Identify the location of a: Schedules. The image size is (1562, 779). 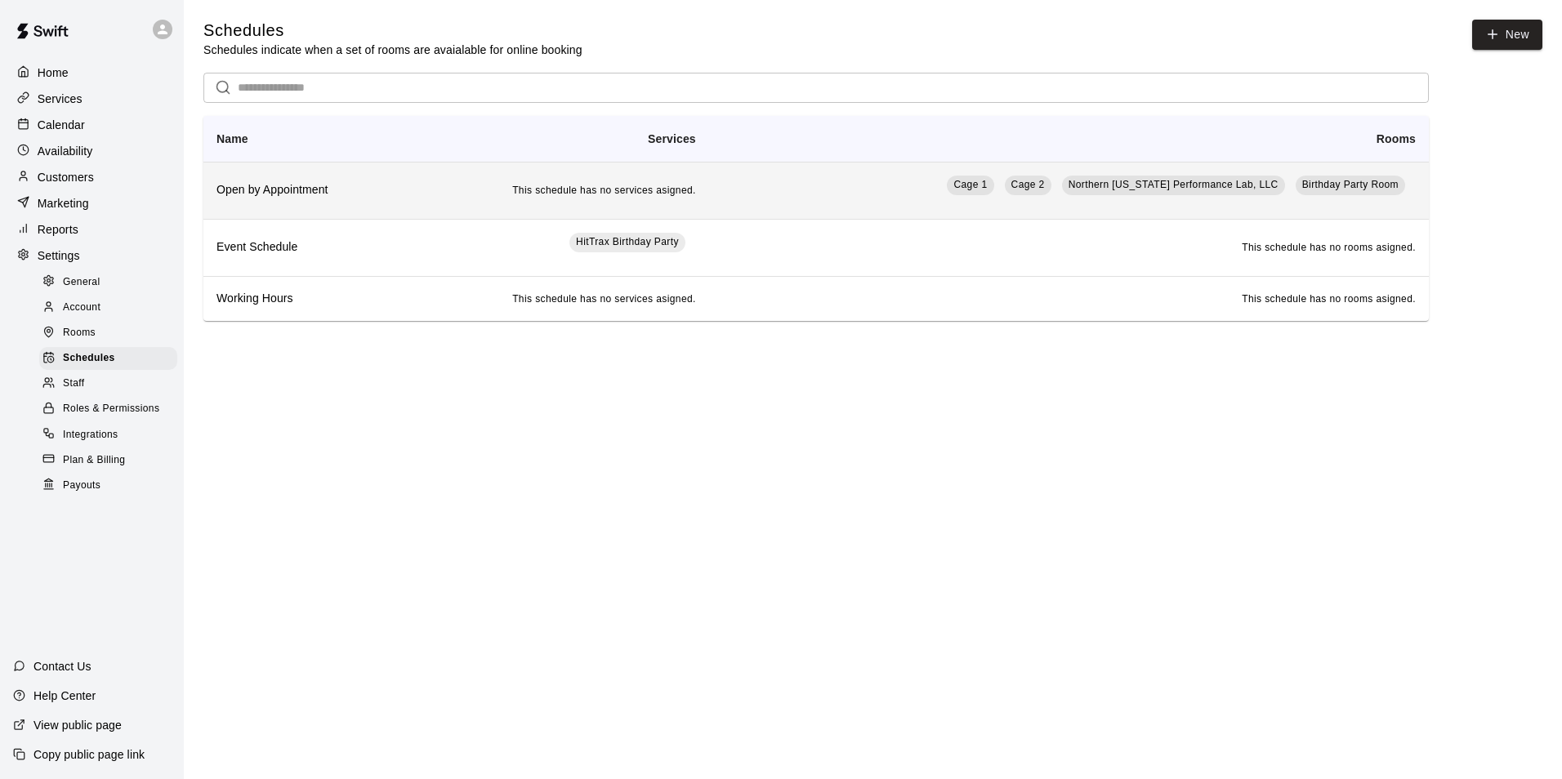
(111, 359).